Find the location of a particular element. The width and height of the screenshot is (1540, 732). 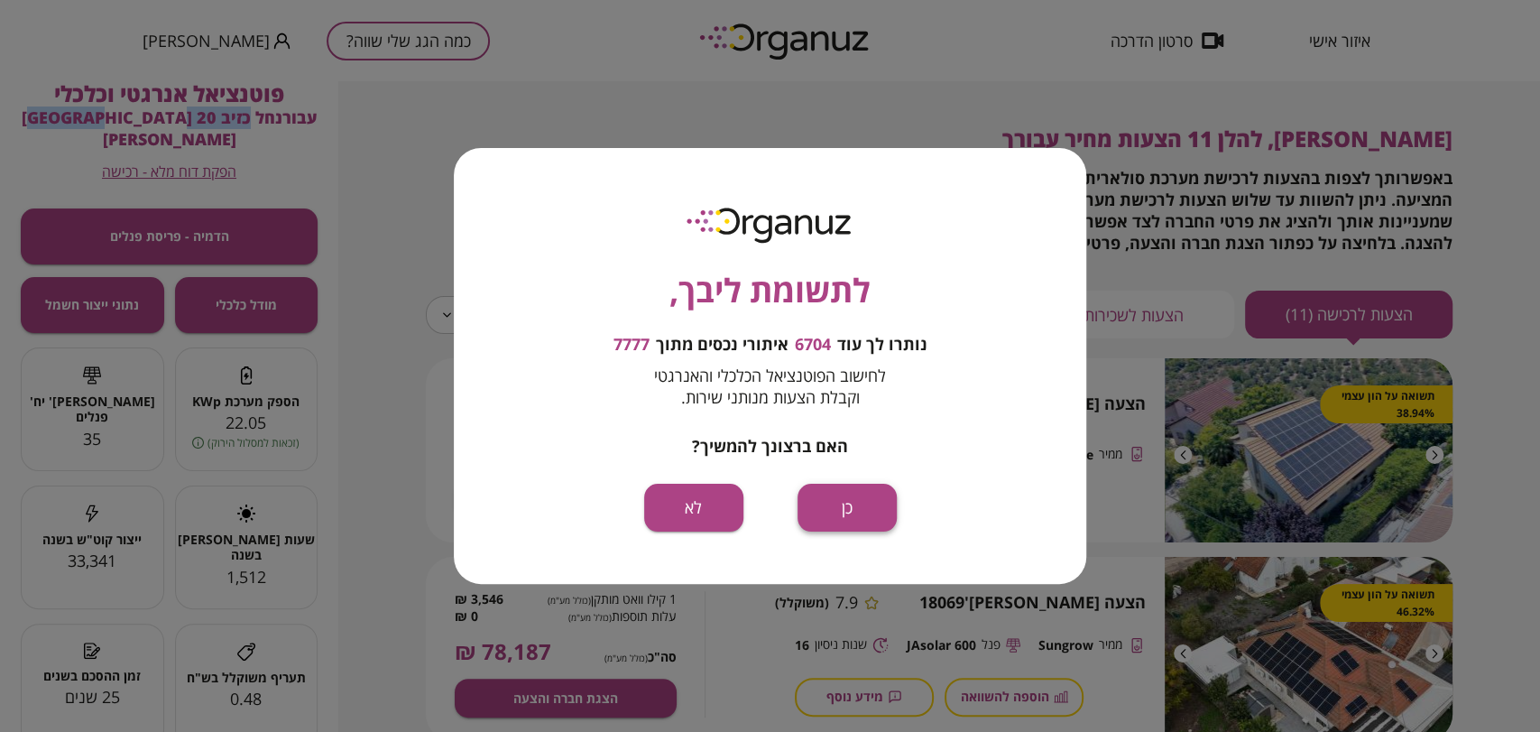

span: נותרו לך עוד is located at coordinates (882, 345).